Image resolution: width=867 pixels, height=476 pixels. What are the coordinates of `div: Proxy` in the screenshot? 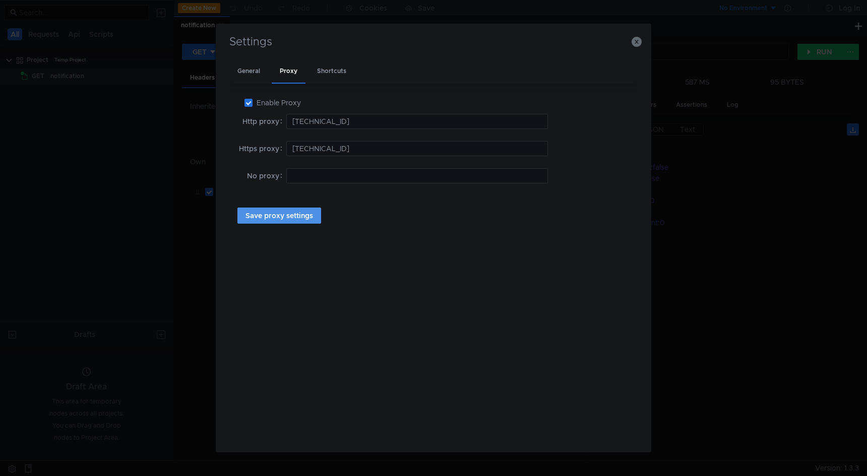 It's located at (288, 72).